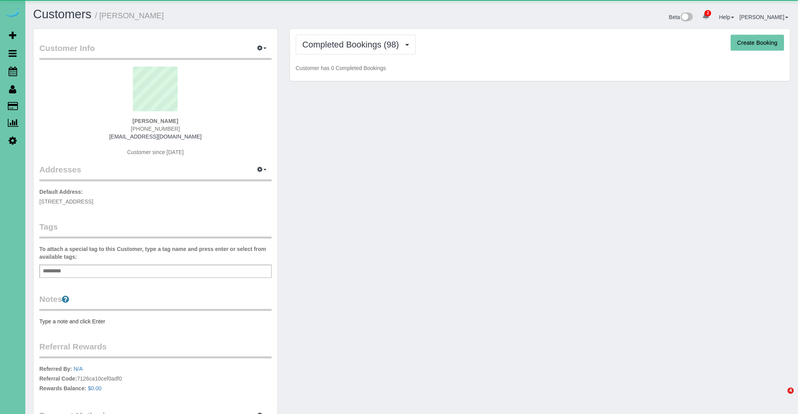  I want to click on a: N/A, so click(78, 369).